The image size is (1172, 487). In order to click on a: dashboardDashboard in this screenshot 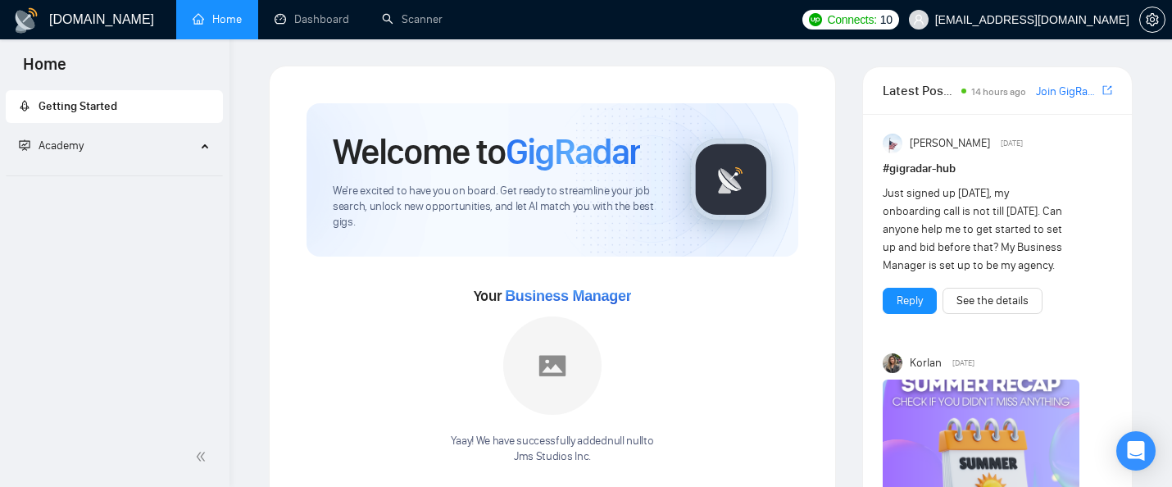, I will do `click(311, 19)`.